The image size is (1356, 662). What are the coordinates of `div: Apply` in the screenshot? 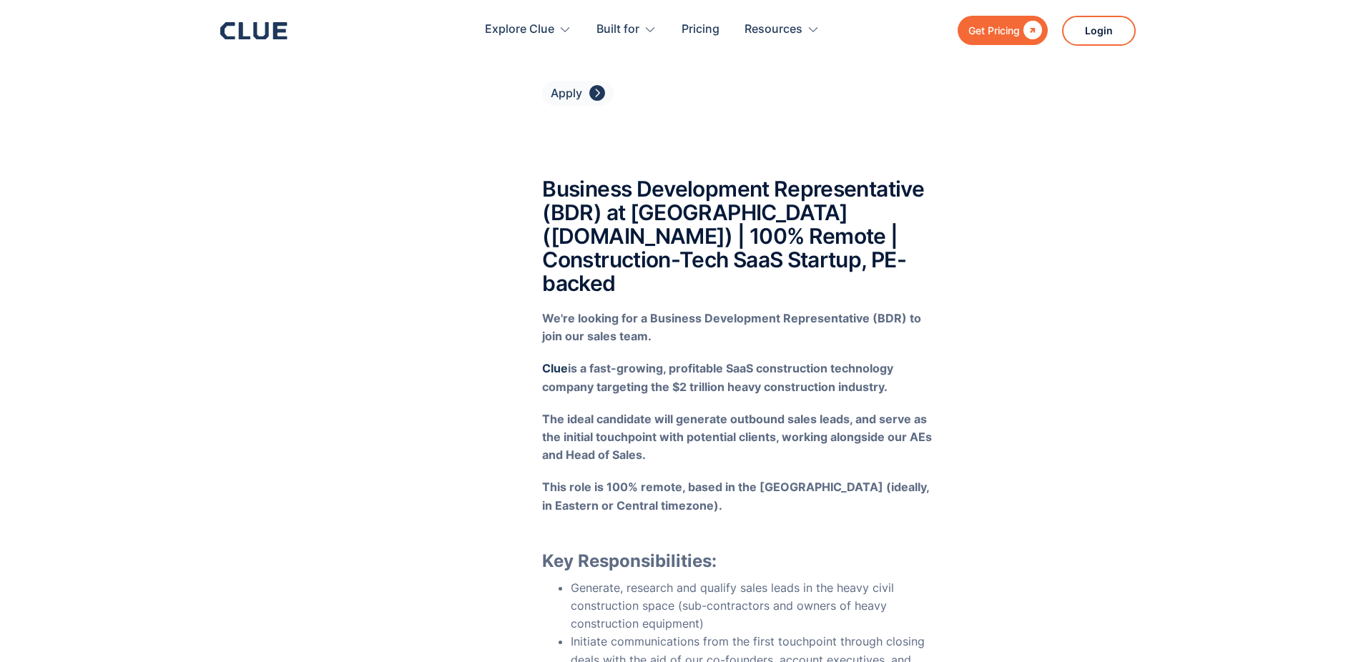 It's located at (566, 93).